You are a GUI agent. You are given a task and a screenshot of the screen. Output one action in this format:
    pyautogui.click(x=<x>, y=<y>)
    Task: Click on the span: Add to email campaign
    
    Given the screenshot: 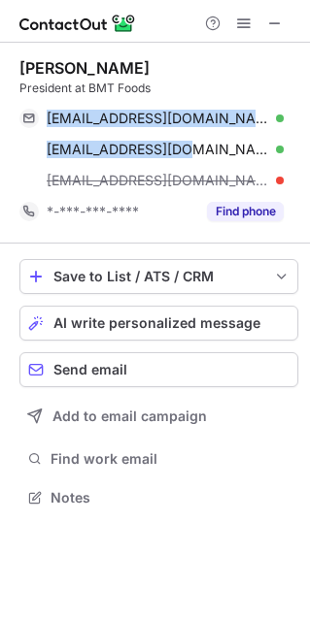 What is the action you would take?
    pyautogui.click(x=129, y=416)
    